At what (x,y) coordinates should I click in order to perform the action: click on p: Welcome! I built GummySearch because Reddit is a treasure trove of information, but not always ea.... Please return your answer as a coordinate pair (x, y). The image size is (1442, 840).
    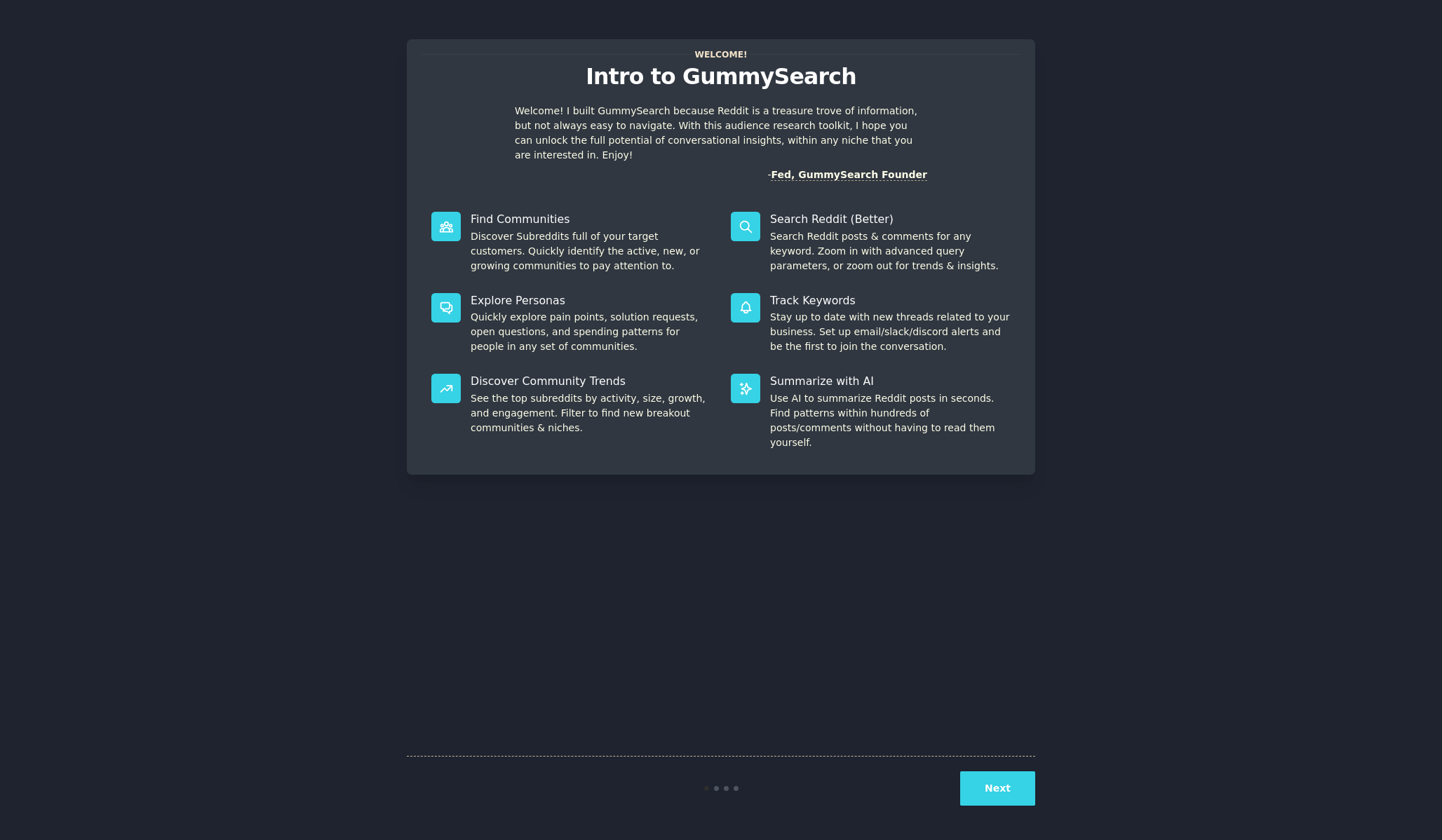
    Looking at the image, I should click on (721, 134).